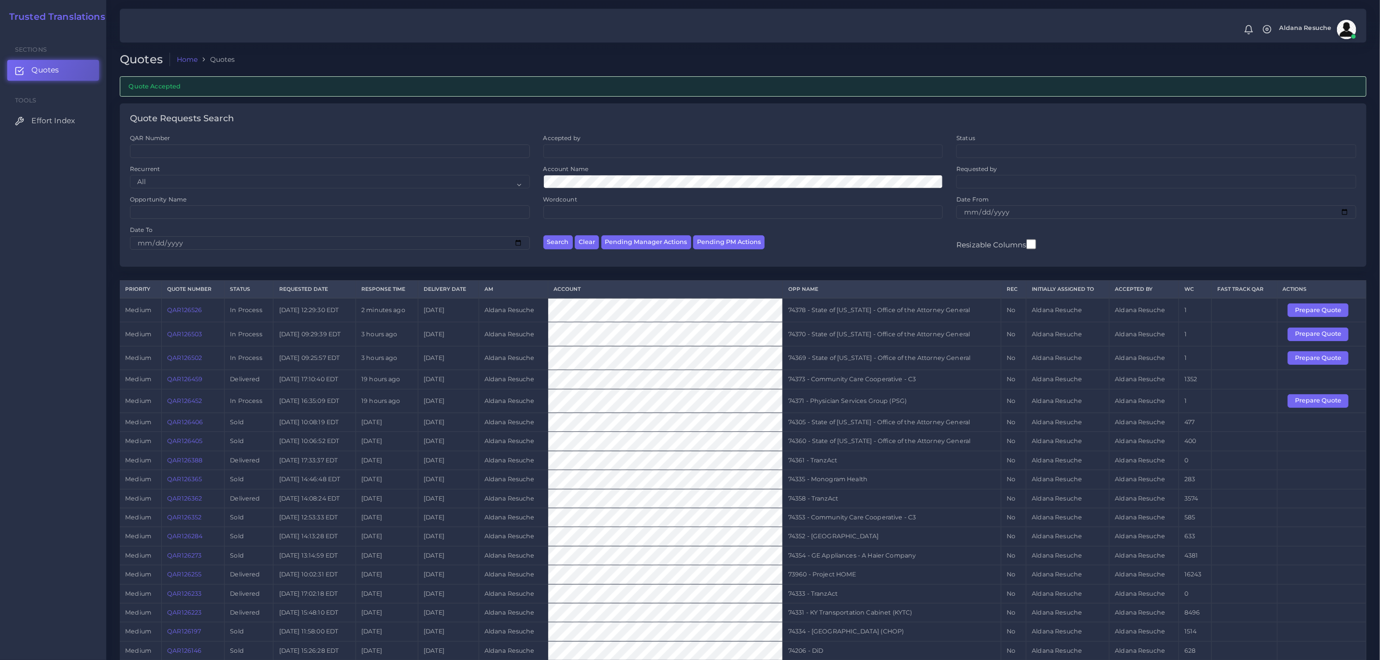  Describe the element at coordinates (1321, 289) in the screenshot. I see `th: Actions` at that location.